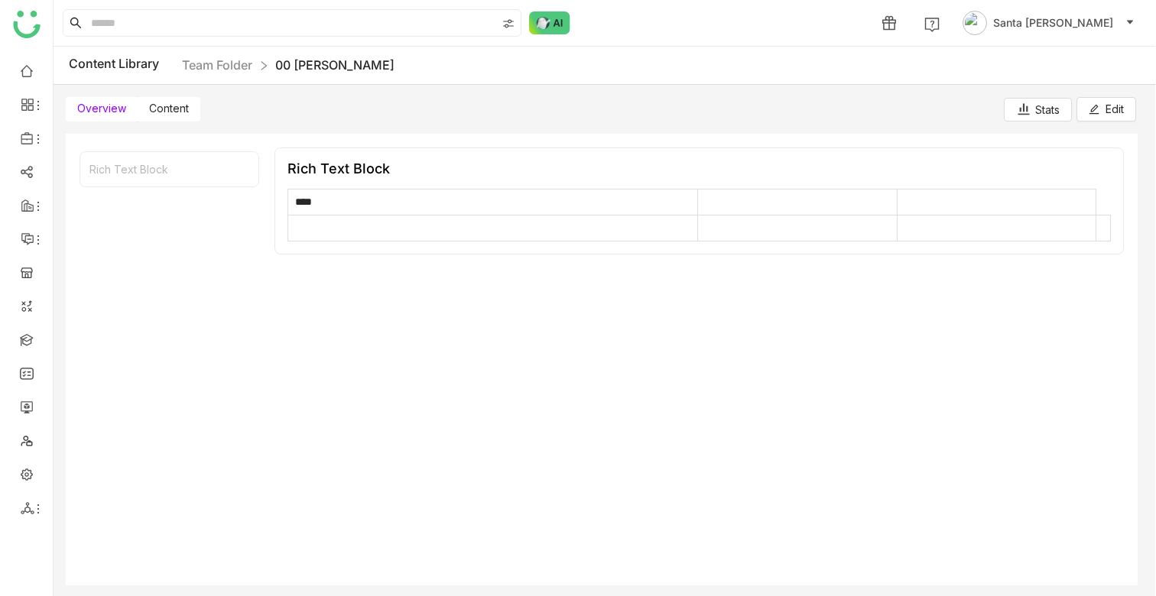 The height and width of the screenshot is (596, 1156). I want to click on img: help.svg, so click(932, 24).